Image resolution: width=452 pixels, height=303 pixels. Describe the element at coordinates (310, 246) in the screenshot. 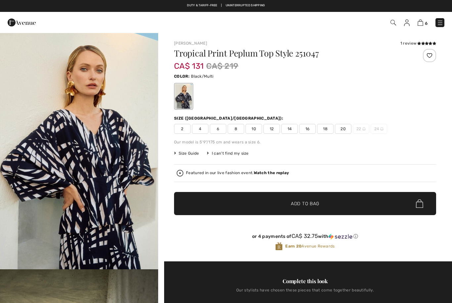

I see `span: Avenue Rewards` at that location.